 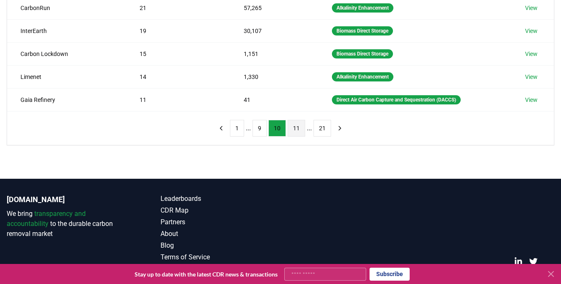 I want to click on td: InterEarth, so click(x=66, y=31).